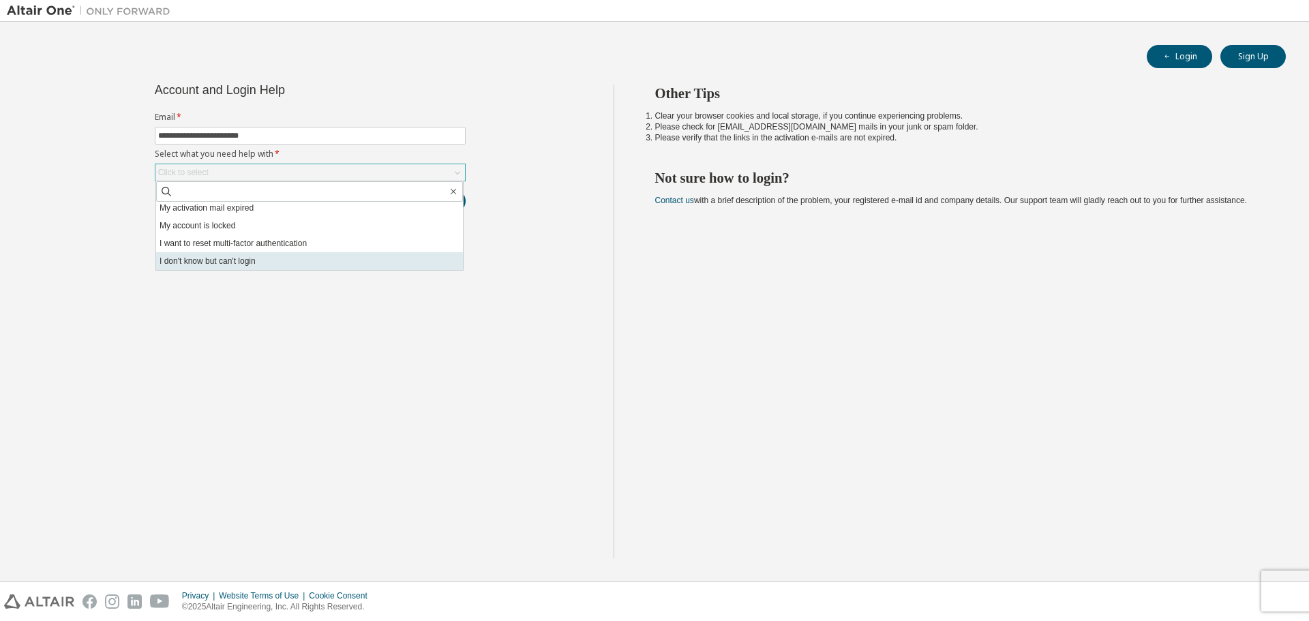  Describe the element at coordinates (959, 138) in the screenshot. I see `li: Please verify that the links in the activation e-mails are not expired.` at that location.